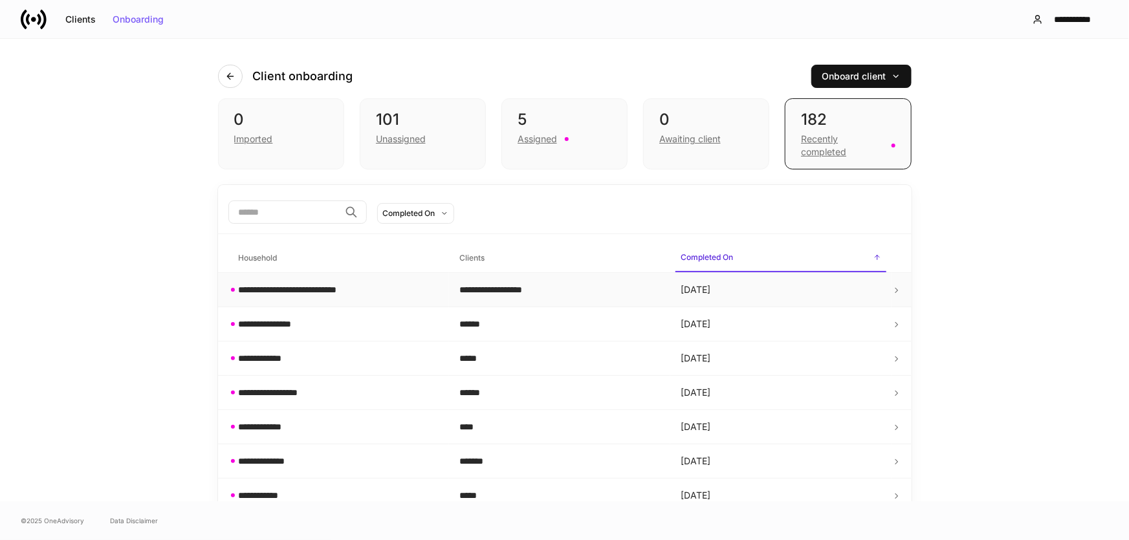  Describe the element at coordinates (415, 214) in the screenshot. I see `button: Completed On` at that location.